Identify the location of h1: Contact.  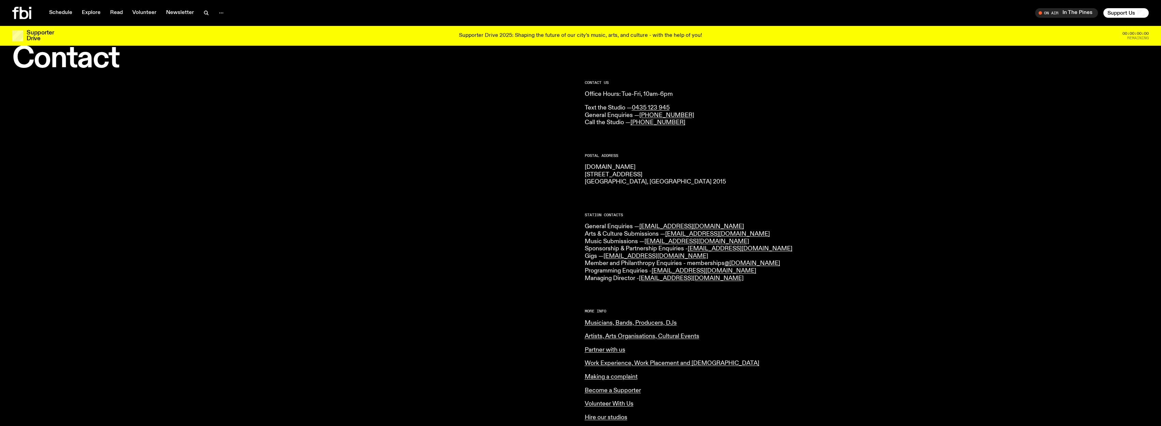
(294, 59).